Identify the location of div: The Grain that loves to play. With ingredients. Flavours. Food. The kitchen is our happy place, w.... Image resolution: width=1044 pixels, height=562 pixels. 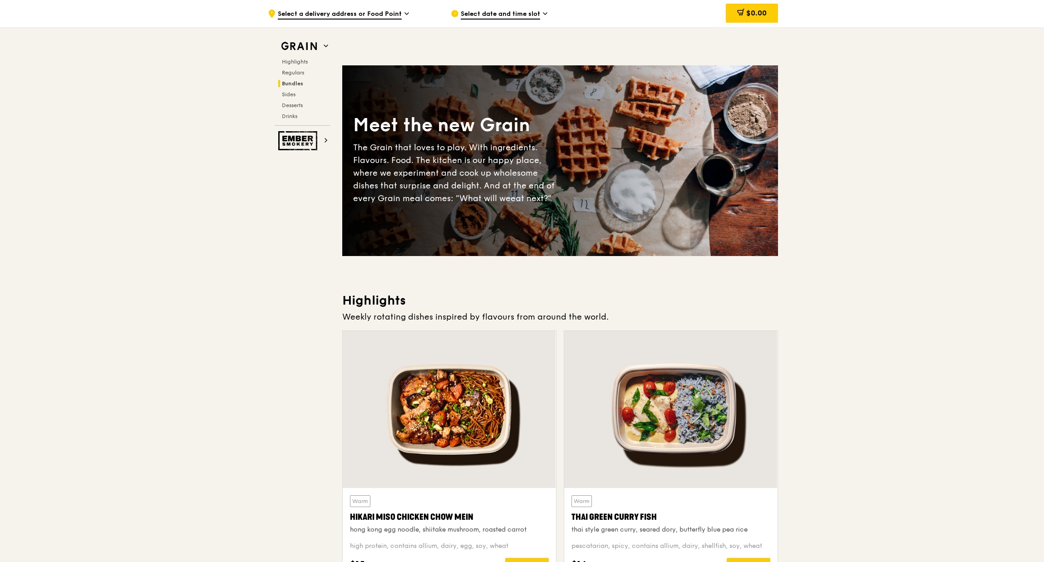
(457, 173).